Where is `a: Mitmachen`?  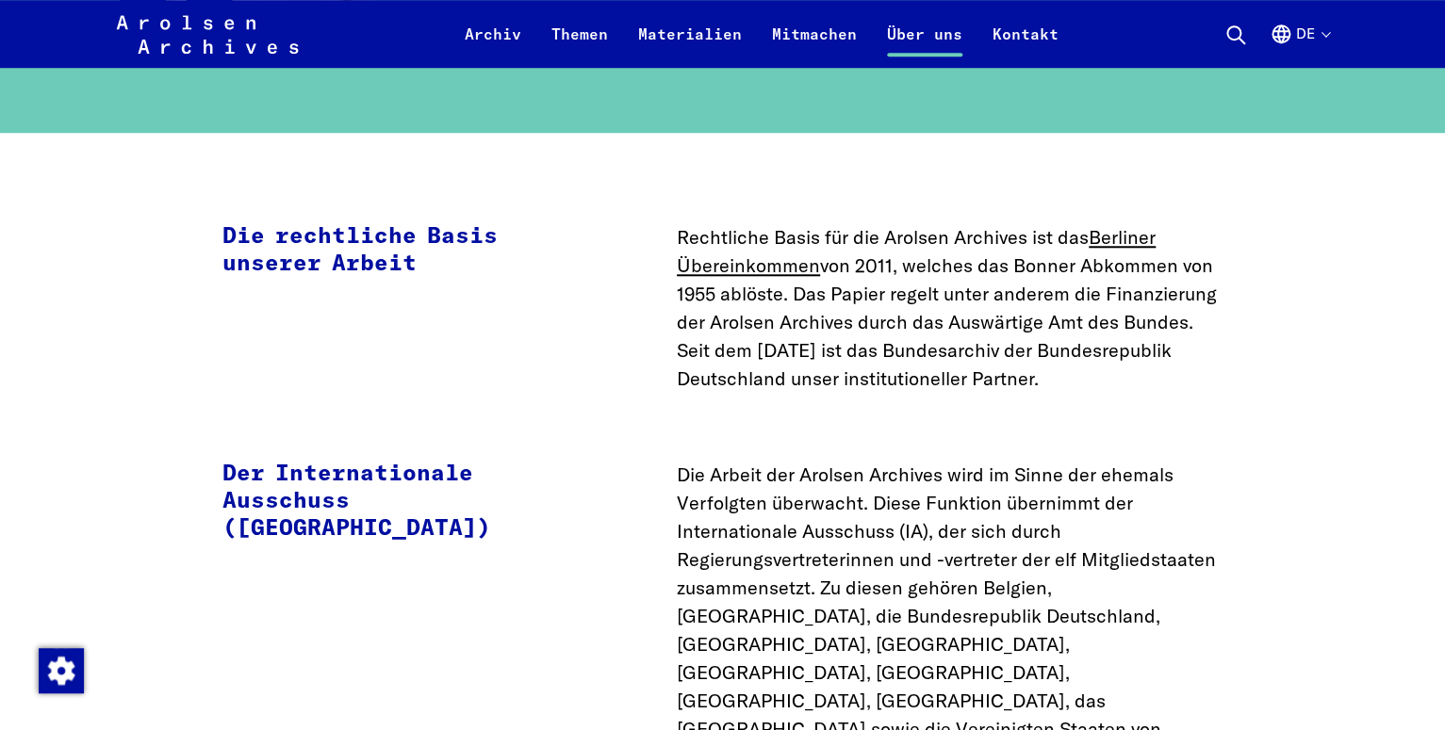
a: Mitmachen is located at coordinates (814, 45).